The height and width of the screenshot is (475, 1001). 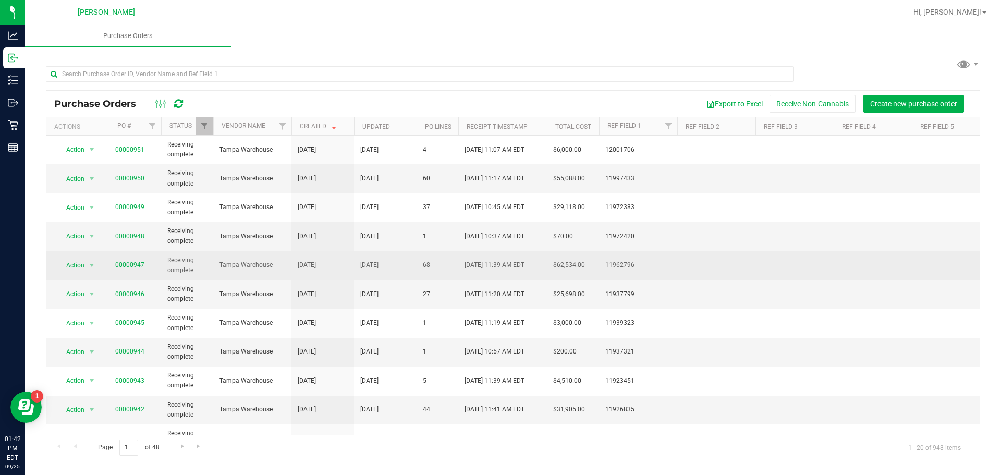 What do you see at coordinates (13, 35) in the screenshot?
I see `inline-svg: Analytics` at bounding box center [13, 35].